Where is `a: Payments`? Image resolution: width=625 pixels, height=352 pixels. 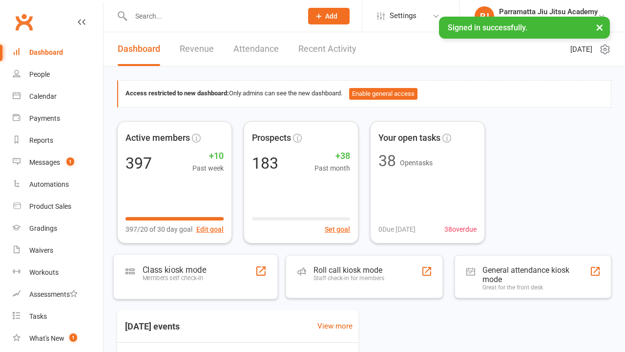 a: Payments is located at coordinates (58, 118).